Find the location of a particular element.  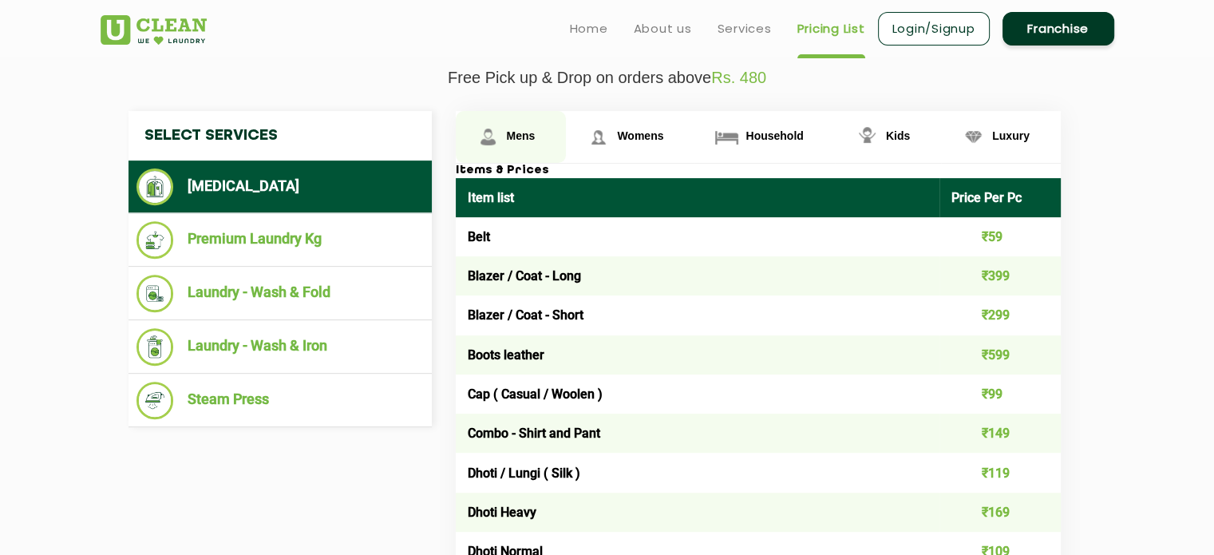

h4: Select Services is located at coordinates (280, 136).